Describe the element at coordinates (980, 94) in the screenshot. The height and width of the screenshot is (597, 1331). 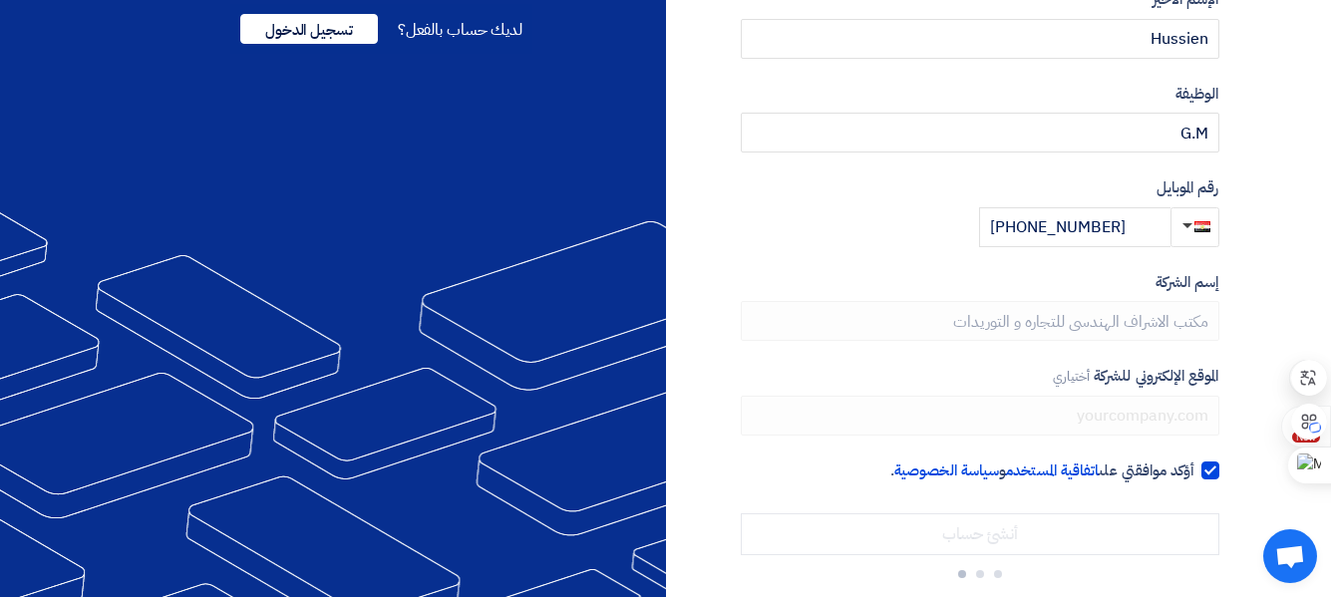
I see `label: الوظيفة` at that location.